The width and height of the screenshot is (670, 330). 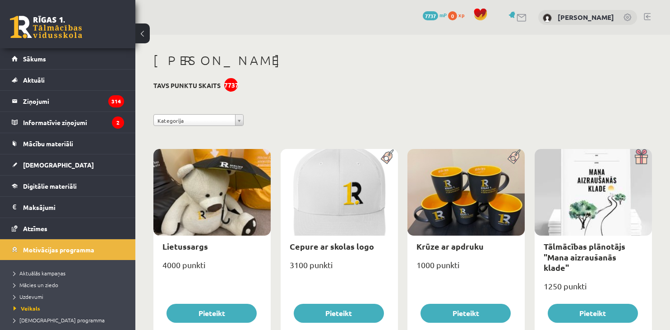 I want to click on div: 4000 punkti, so click(x=212, y=268).